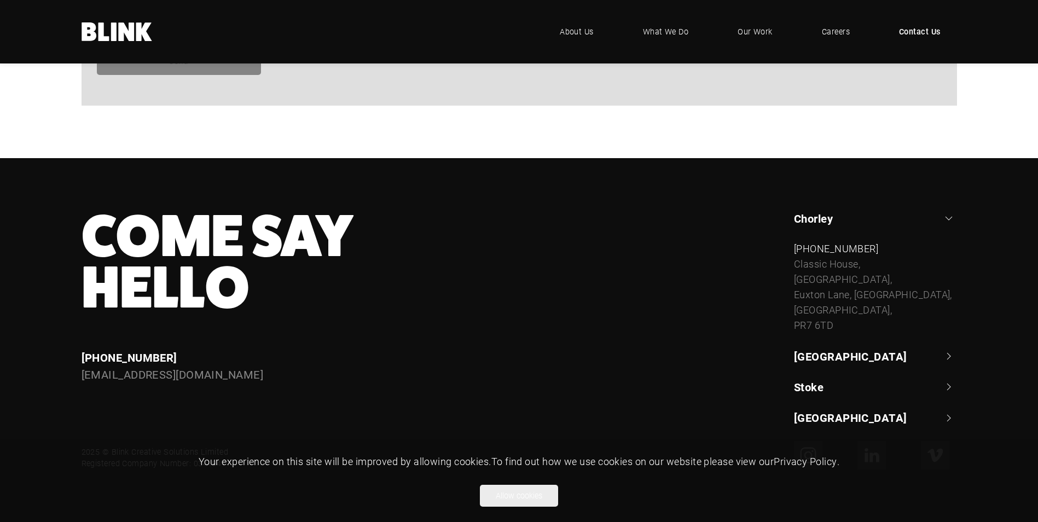  I want to click on a: Our Work, so click(755, 32).